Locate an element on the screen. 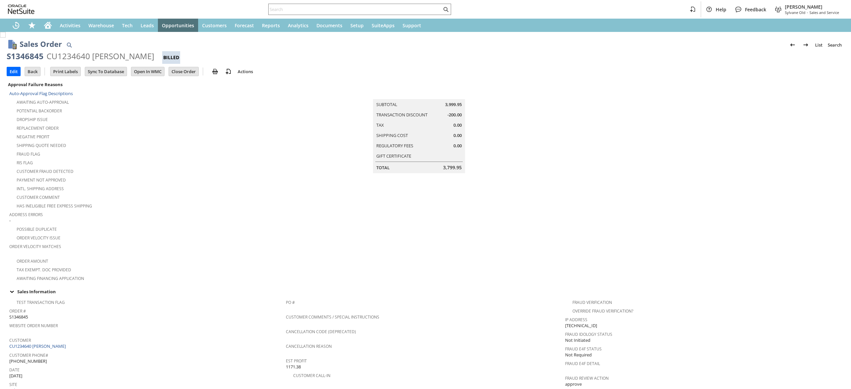 The height and width of the screenshot is (389, 851). a: RIS flag is located at coordinates (25, 162).